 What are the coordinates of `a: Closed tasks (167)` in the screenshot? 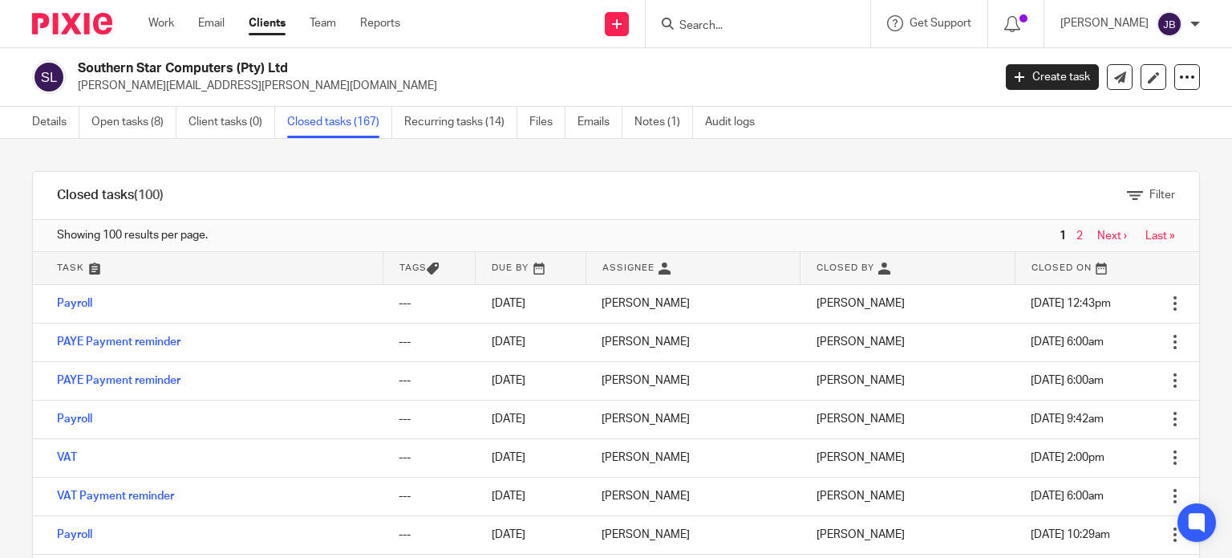 It's located at (339, 122).